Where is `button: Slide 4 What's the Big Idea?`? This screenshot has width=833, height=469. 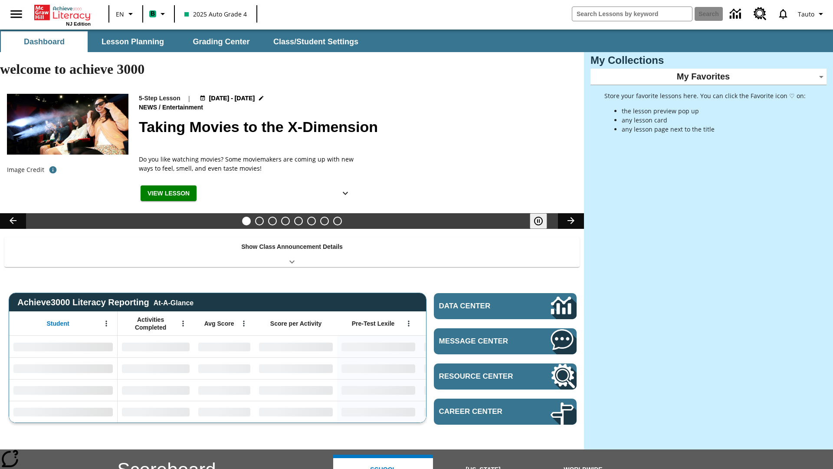 button: Slide 4 What's the Big Idea? is located at coordinates (286, 221).